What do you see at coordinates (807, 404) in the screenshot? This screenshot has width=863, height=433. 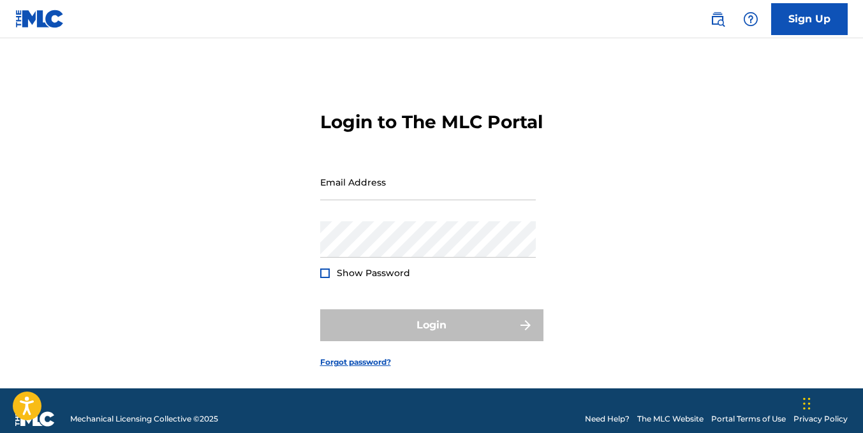 I see `div: Drag` at bounding box center [807, 404].